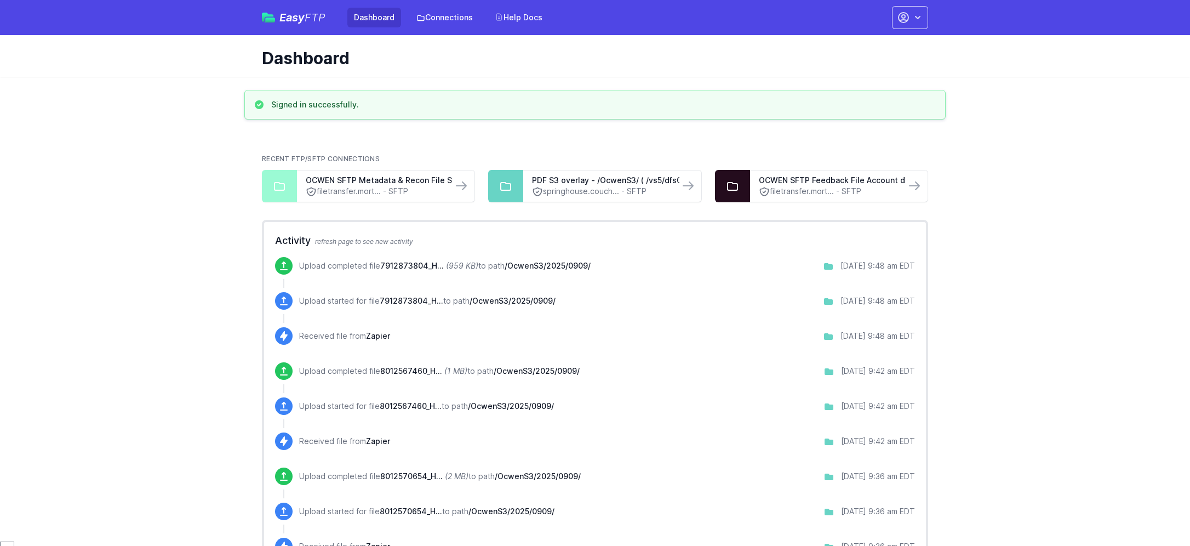  What do you see at coordinates (374, 18) in the screenshot?
I see `a: Dashboard` at bounding box center [374, 18].